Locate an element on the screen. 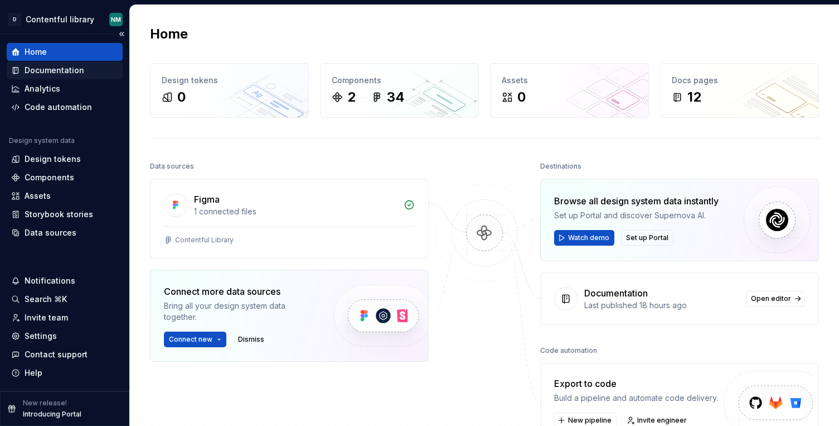 The width and height of the screenshot is (839, 426). button: Connect new is located at coordinates (195, 339).